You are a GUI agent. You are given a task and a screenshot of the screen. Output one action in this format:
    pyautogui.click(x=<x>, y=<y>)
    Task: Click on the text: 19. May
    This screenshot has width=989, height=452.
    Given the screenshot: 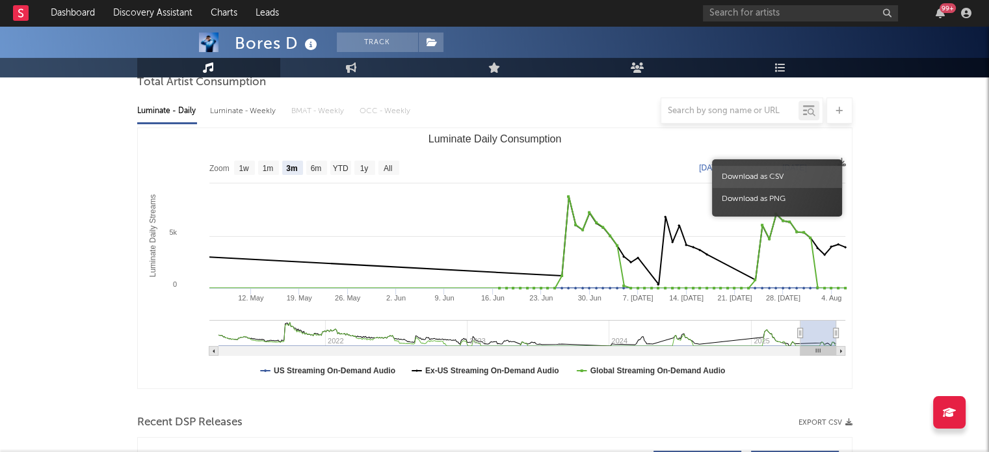 What is the action you would take?
    pyautogui.click(x=299, y=298)
    